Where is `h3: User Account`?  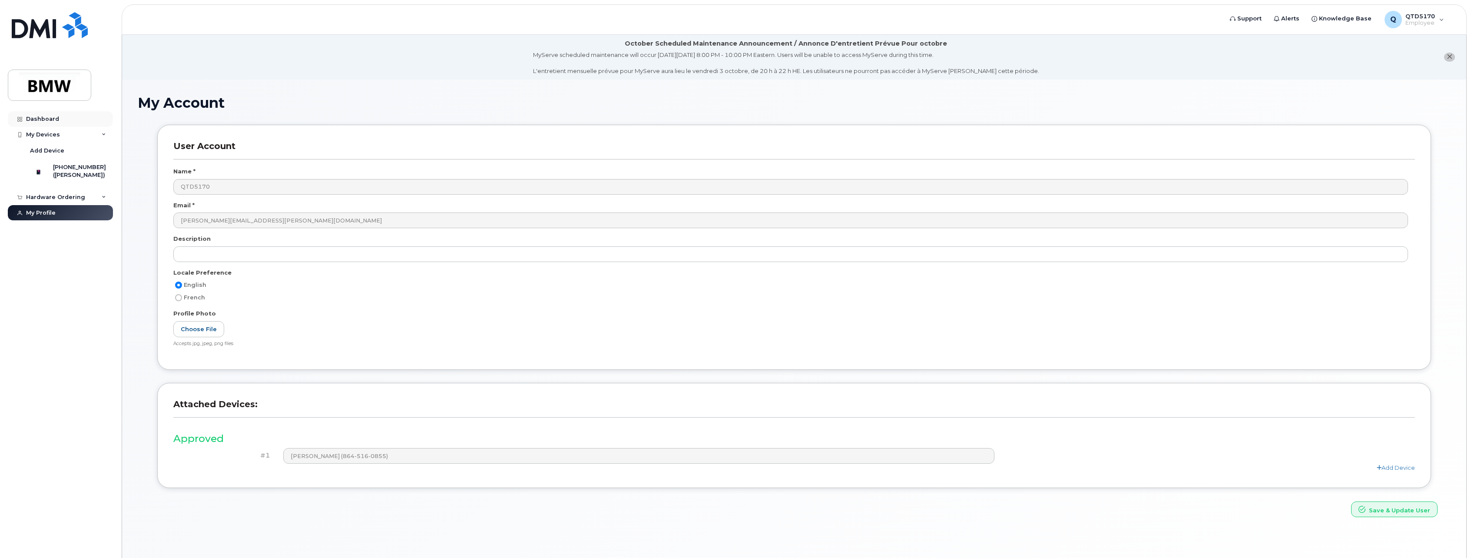 h3: User Account is located at coordinates (794, 150).